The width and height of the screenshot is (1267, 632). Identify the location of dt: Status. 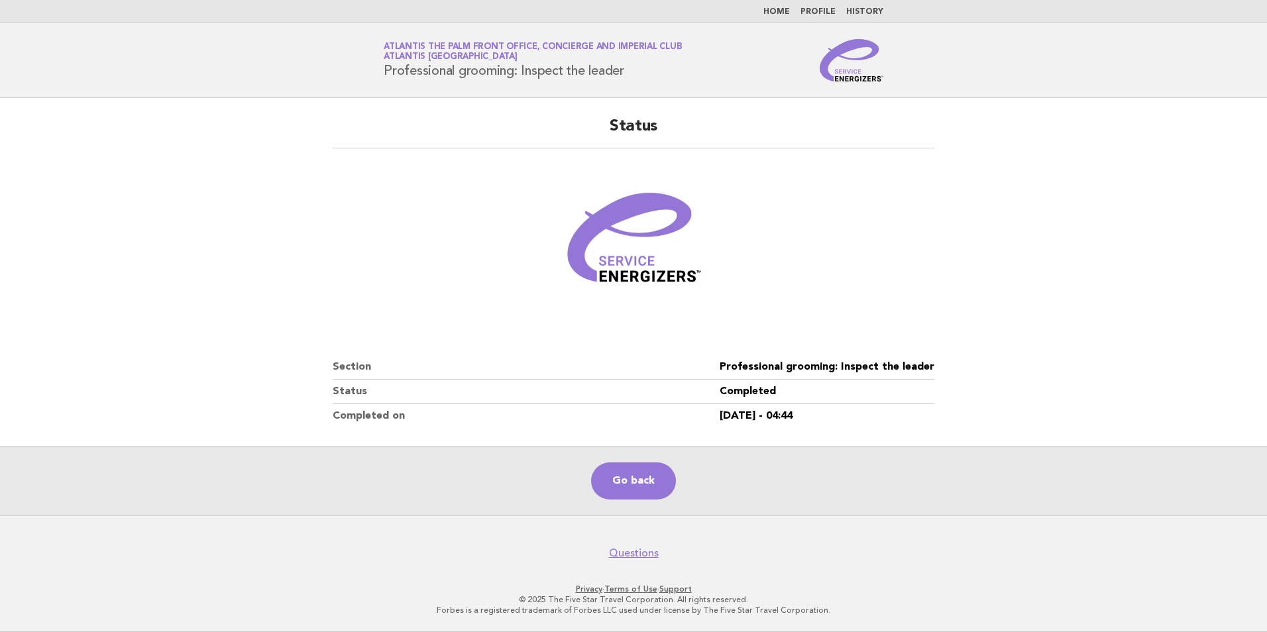
(526, 392).